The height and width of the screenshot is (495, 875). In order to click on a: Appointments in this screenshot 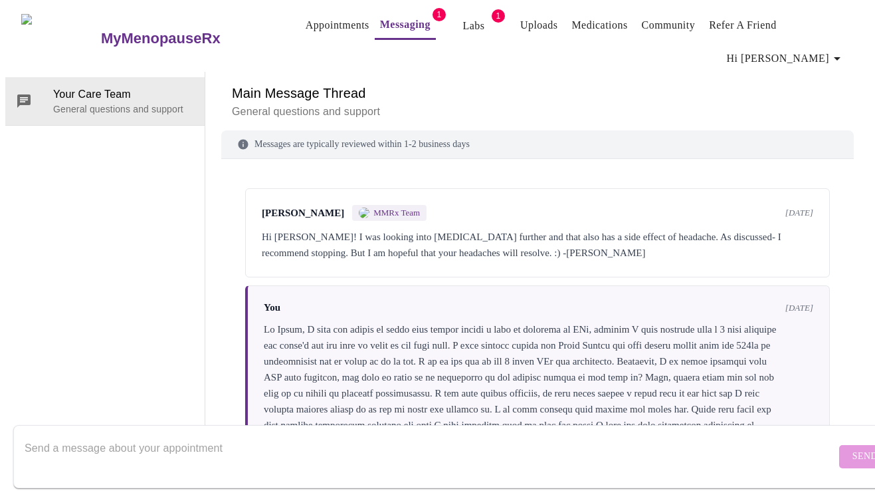, I will do `click(338, 25)`.